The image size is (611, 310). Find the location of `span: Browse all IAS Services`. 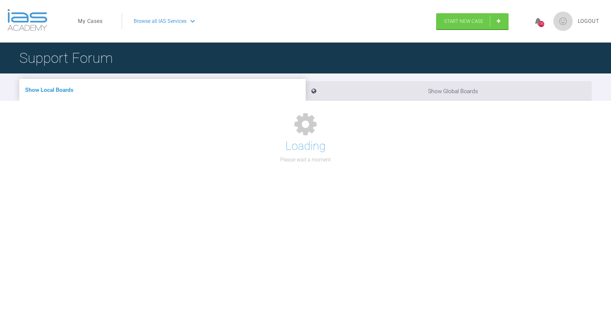

span: Browse all IAS Services is located at coordinates (160, 21).